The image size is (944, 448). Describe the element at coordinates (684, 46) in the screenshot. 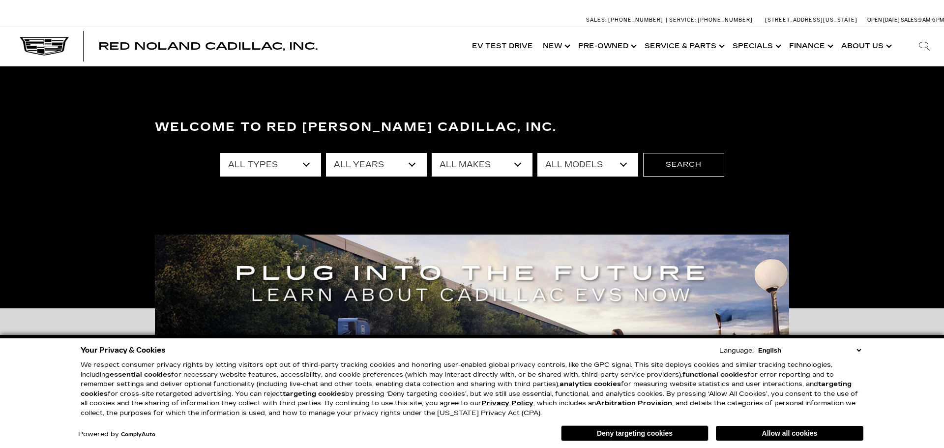

I see `a: Service & Parts` at that location.